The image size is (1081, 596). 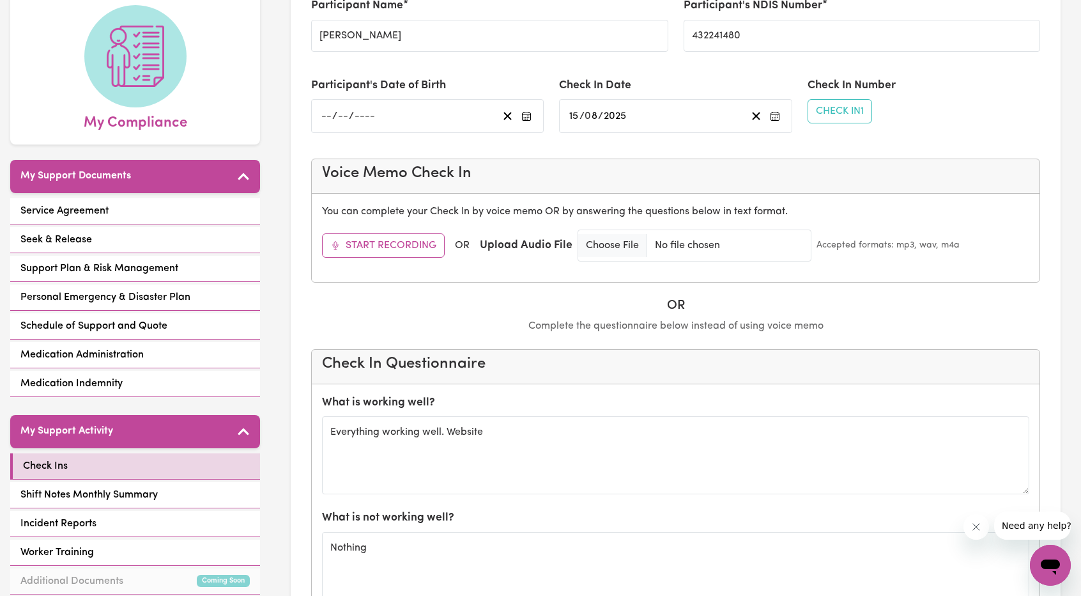 What do you see at coordinates (135, 581) in the screenshot?
I see `a: Additional DocumentsComing Soon` at bounding box center [135, 581].